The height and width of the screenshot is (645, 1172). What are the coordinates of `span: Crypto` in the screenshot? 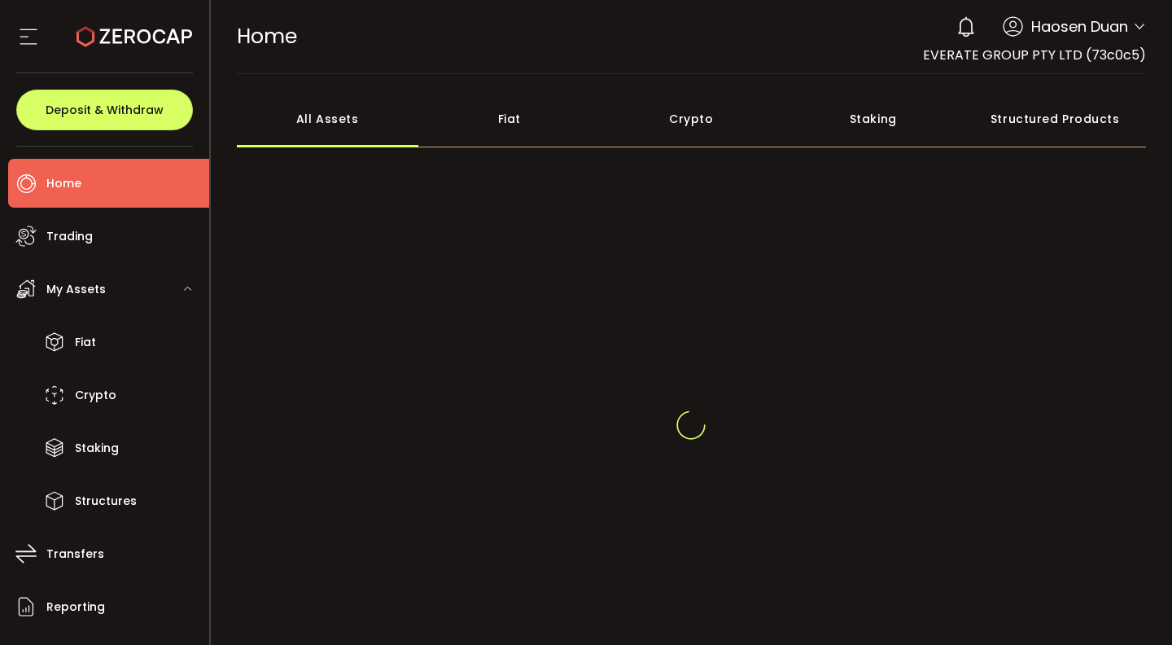 It's located at (95, 395).